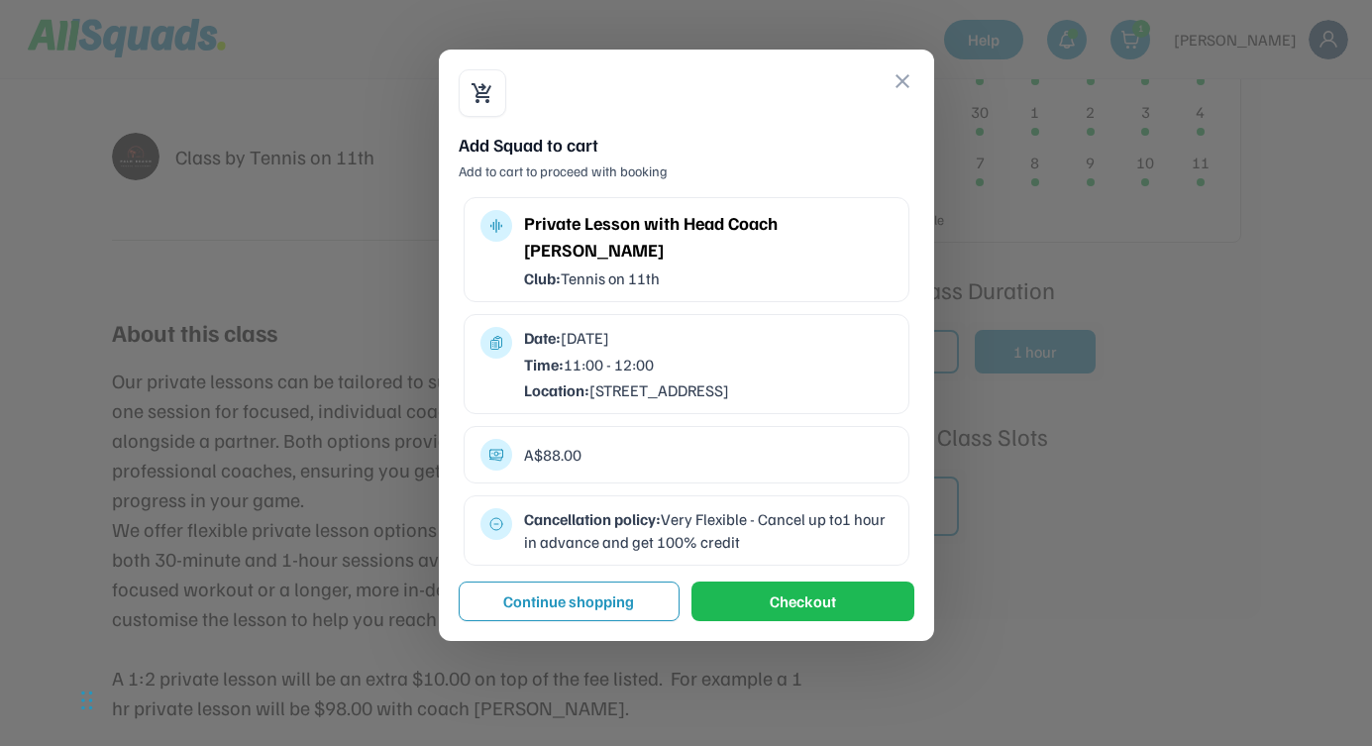  What do you see at coordinates (482, 93) in the screenshot?
I see `button: shopping_cart_checkout` at bounding box center [482, 93].